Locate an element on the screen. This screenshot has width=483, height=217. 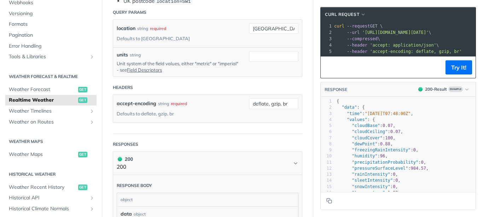
div: Responses is located at coordinates (125, 144).